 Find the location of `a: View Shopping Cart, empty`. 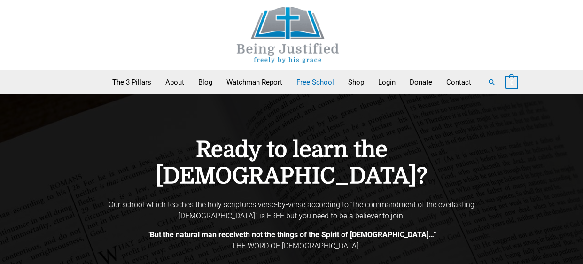

a: View Shopping Cart, empty is located at coordinates (511, 82).